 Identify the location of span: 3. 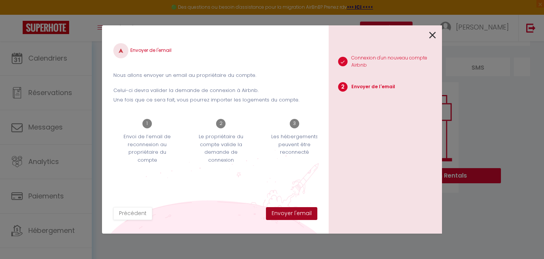
(295, 123).